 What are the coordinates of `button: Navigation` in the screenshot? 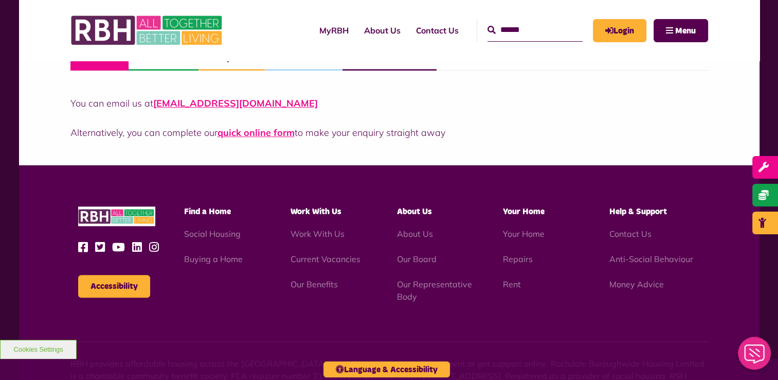 It's located at (681, 30).